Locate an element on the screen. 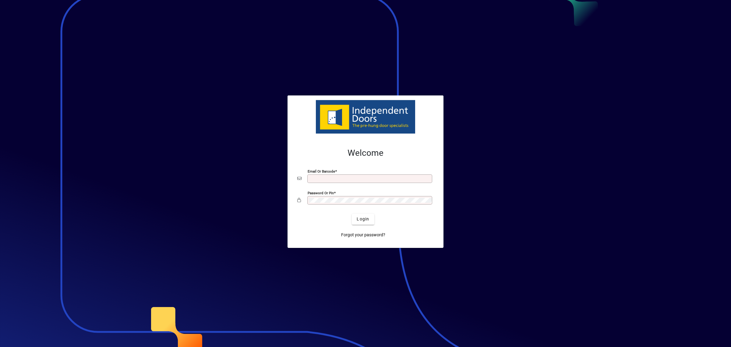  mat-label: Password or Pin is located at coordinates (321, 193).